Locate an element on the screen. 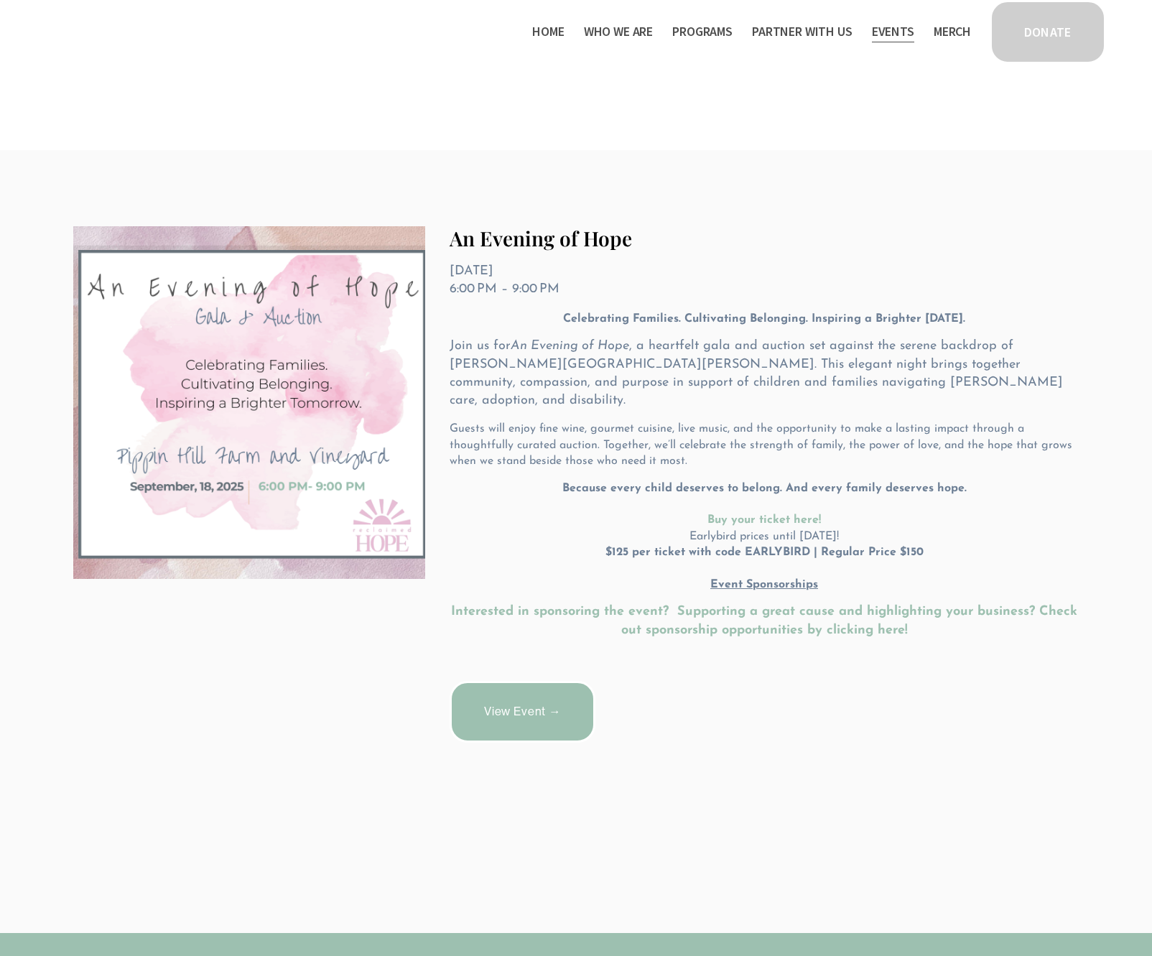 This screenshot has width=1152, height=956. a: Interested in sponsoring the event? Supporting a great cause and highlighting your business? Chec... is located at coordinates (767, 621).